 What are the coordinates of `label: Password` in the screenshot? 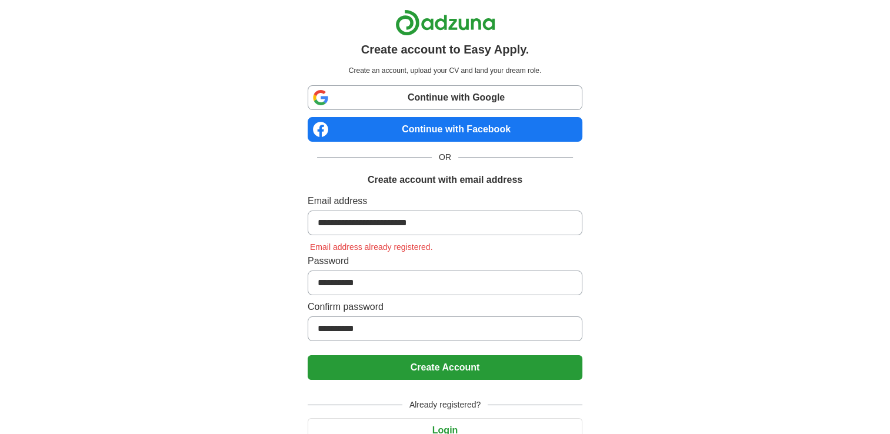 It's located at (445, 261).